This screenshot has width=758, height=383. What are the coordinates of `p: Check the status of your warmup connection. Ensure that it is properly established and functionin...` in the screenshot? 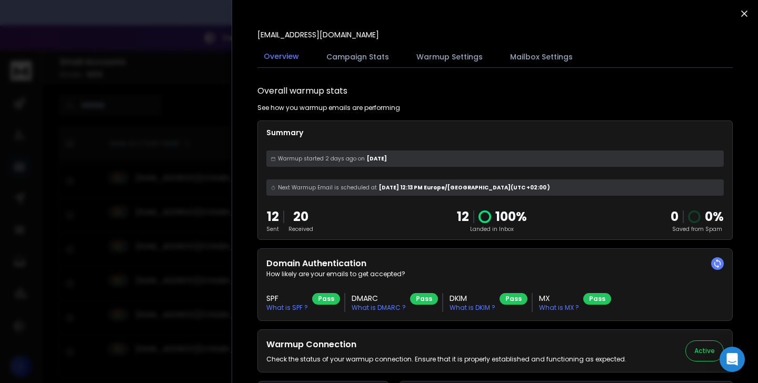 It's located at (446, 359).